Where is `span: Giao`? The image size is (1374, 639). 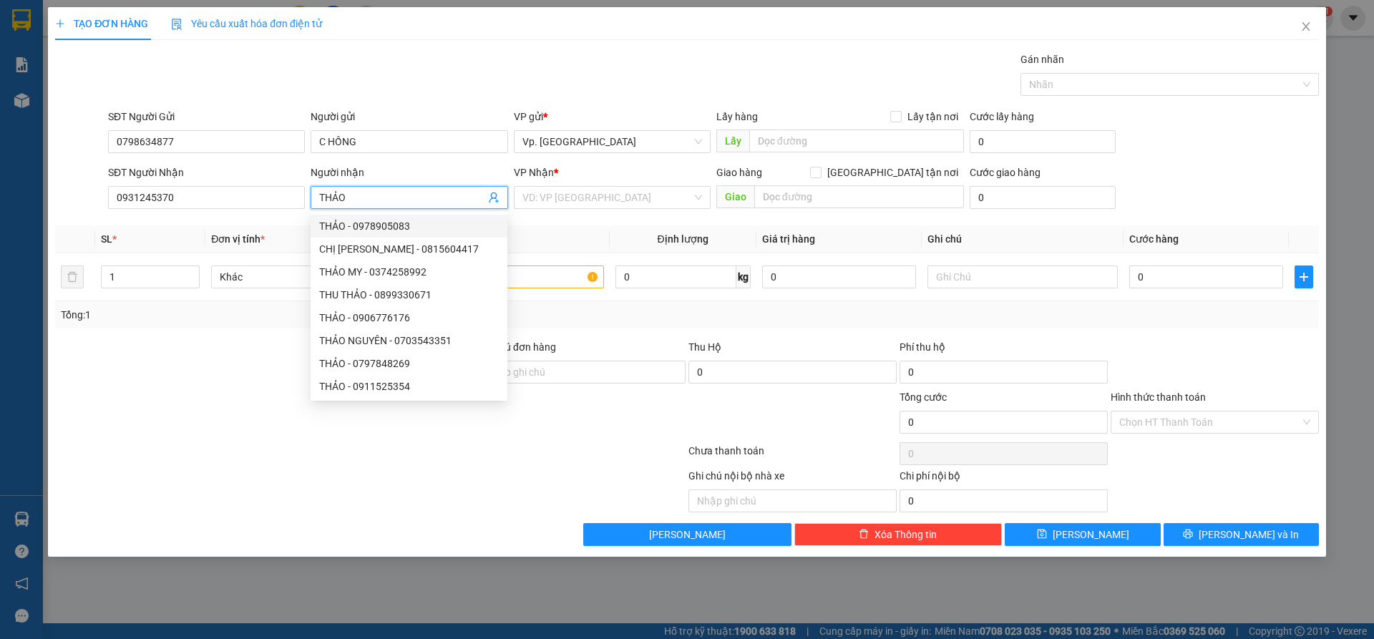 span: Giao is located at coordinates (735, 197).